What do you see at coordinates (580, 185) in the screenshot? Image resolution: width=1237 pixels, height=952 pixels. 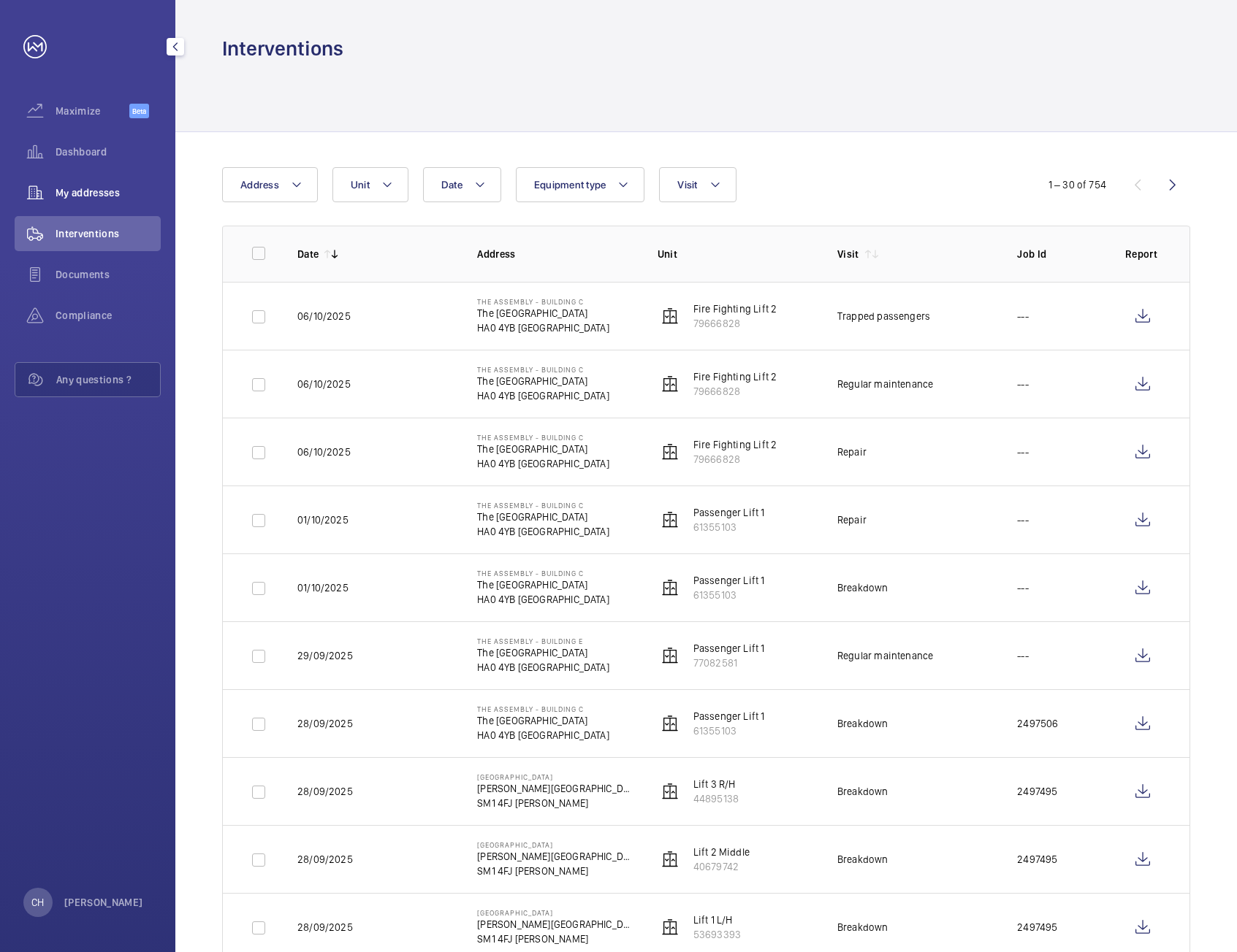 I see `button: Equipment type` at bounding box center [580, 185].